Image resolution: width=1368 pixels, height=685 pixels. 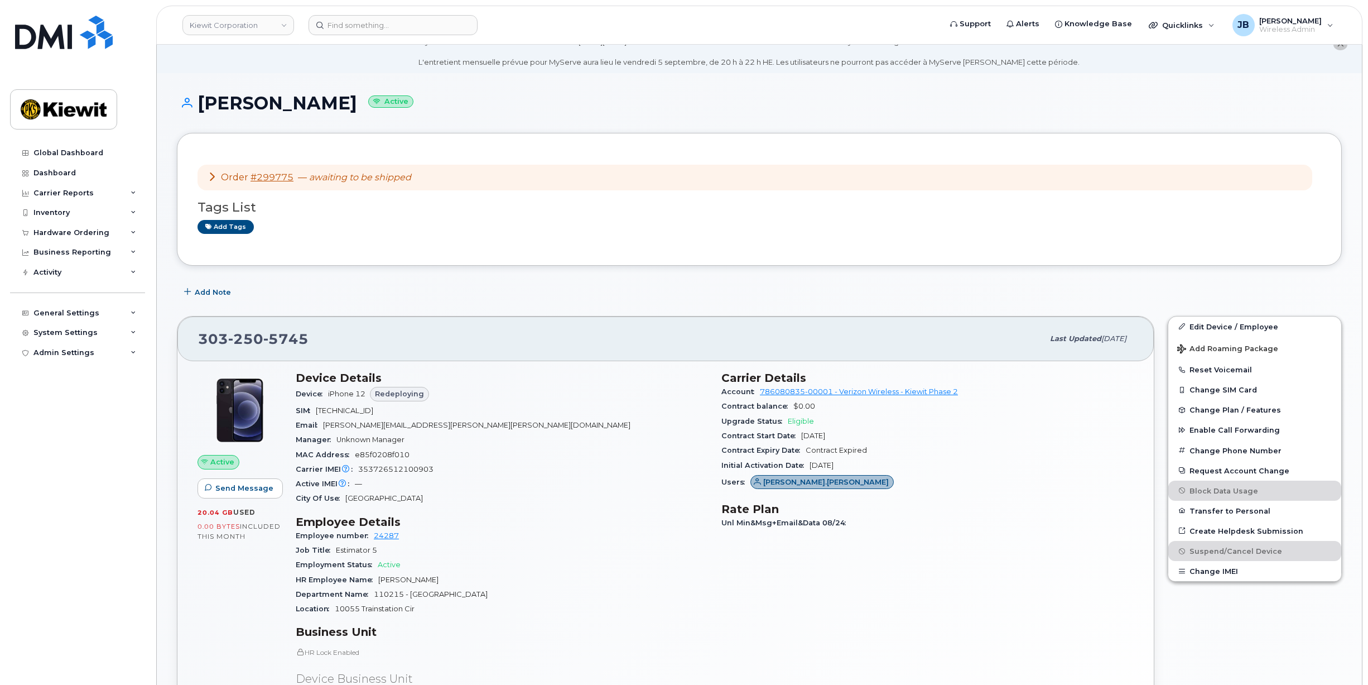 What do you see at coordinates (360, 177) in the screenshot?
I see `em: awaiting to be shipped` at bounding box center [360, 177].